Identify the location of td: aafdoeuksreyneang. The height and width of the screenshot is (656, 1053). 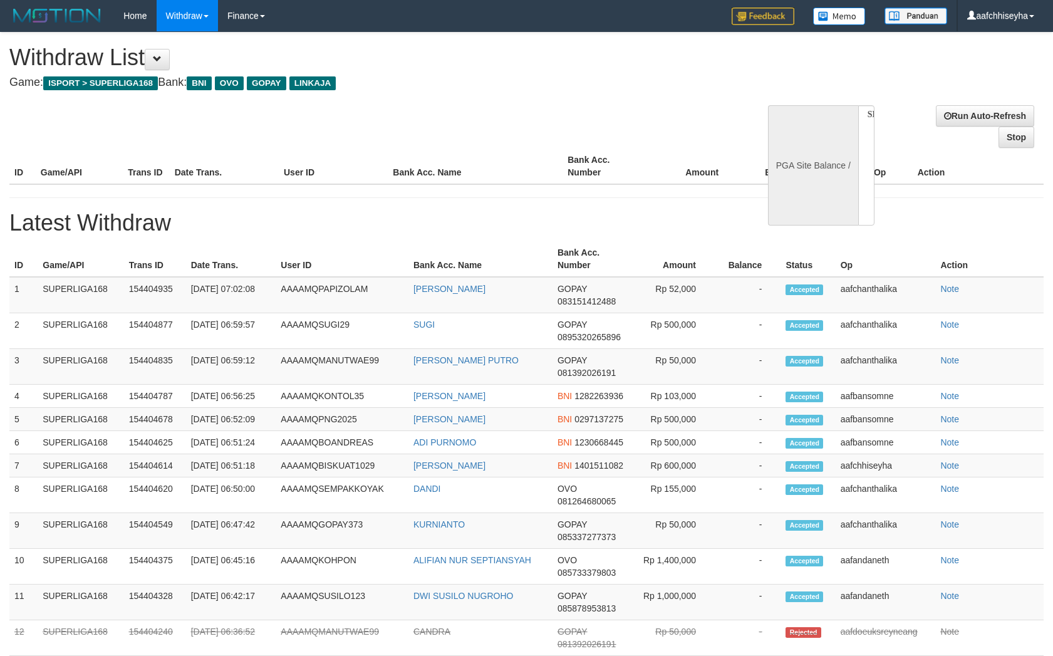
(886, 638).